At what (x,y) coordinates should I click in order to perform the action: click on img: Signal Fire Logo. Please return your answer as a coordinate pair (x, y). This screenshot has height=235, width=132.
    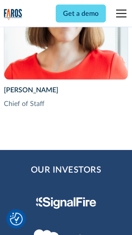
    Looking at the image, I should click on (66, 203).